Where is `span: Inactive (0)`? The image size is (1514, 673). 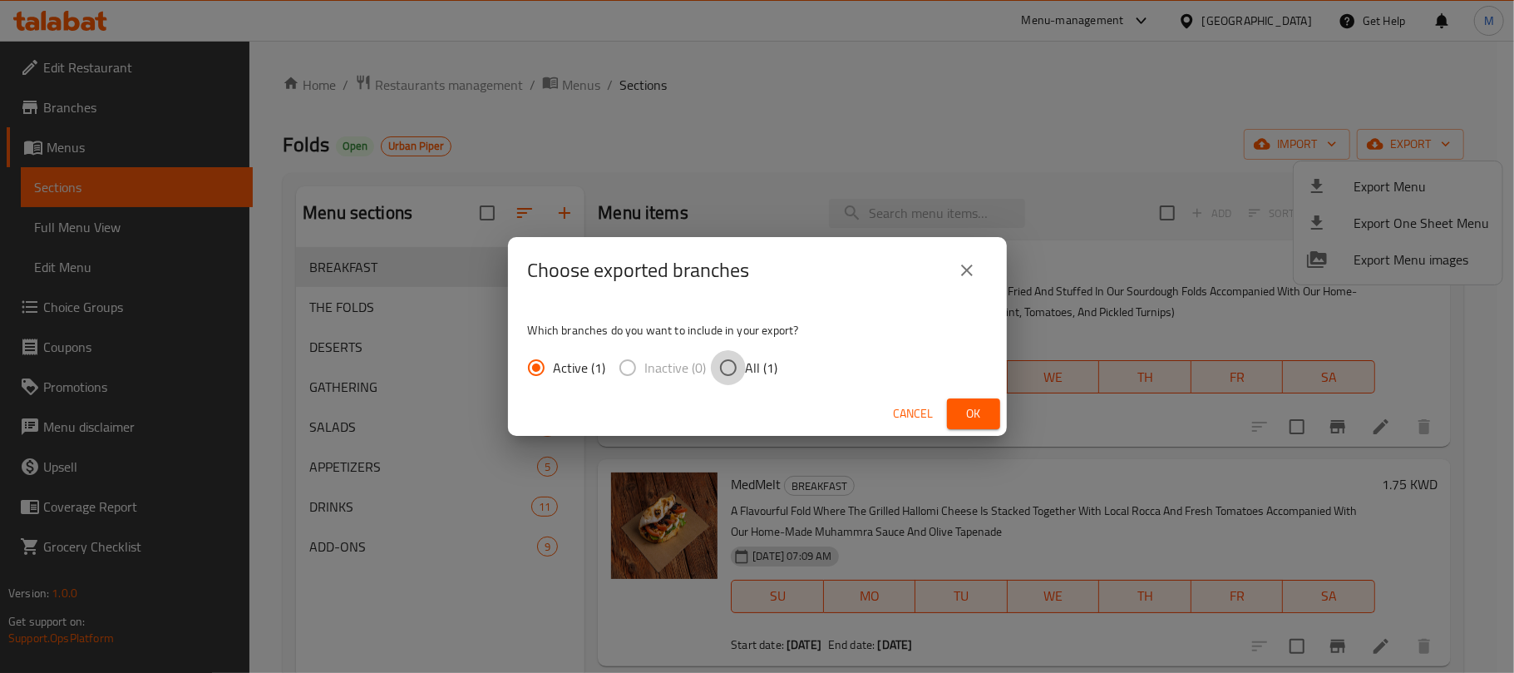 span: Inactive (0) is located at coordinates (676, 367).